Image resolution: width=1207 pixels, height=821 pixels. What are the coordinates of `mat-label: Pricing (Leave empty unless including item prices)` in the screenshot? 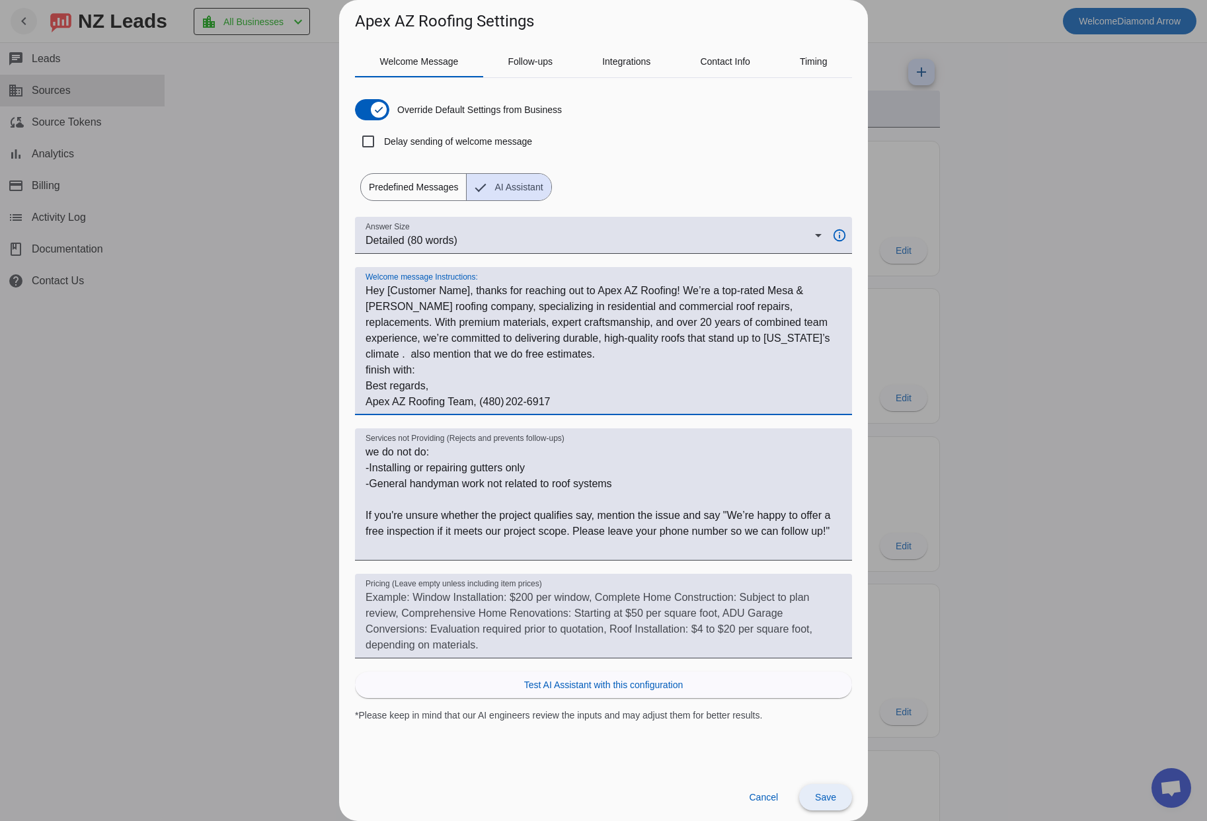 It's located at (453, 584).